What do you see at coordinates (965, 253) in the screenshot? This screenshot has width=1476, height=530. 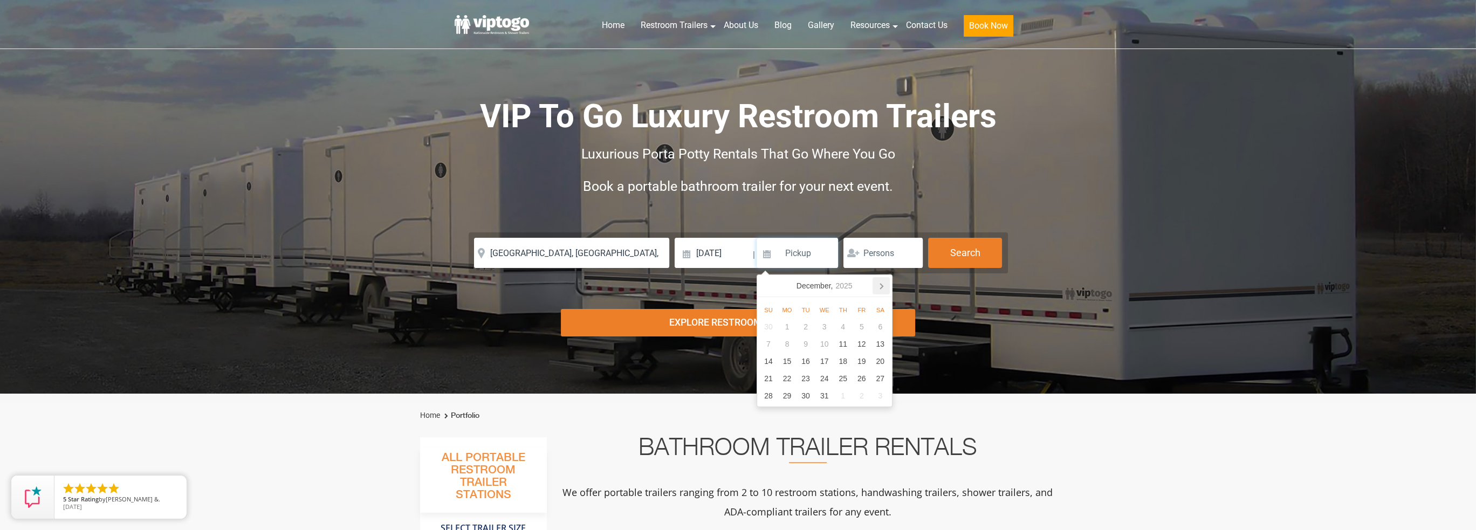 I see `button: Search` at bounding box center [965, 253].